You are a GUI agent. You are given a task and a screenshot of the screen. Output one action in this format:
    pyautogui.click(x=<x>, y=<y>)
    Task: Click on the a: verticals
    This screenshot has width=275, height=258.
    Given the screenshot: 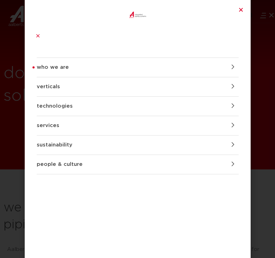 What is the action you would take?
    pyautogui.click(x=137, y=87)
    